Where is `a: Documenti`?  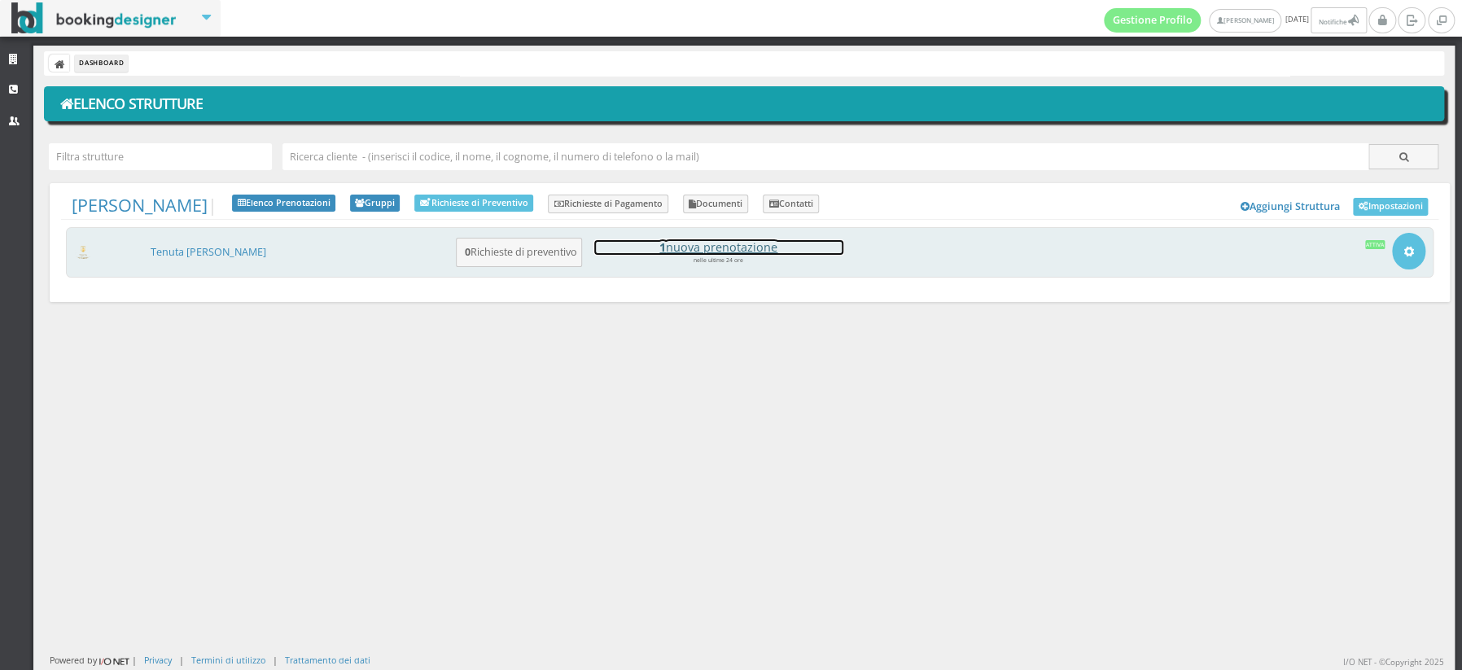
a: Documenti is located at coordinates (716, 204).